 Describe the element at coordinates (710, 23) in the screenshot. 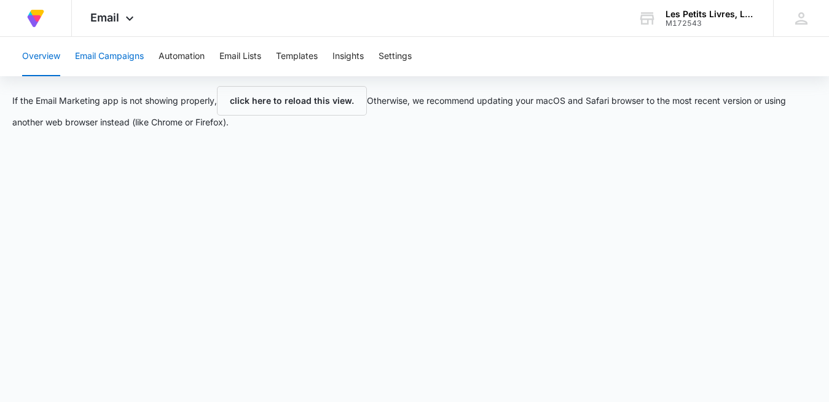

I see `div: account id` at that location.